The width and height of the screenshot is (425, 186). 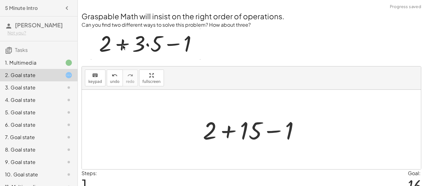 I want to click on button: fullscreen, so click(x=151, y=78).